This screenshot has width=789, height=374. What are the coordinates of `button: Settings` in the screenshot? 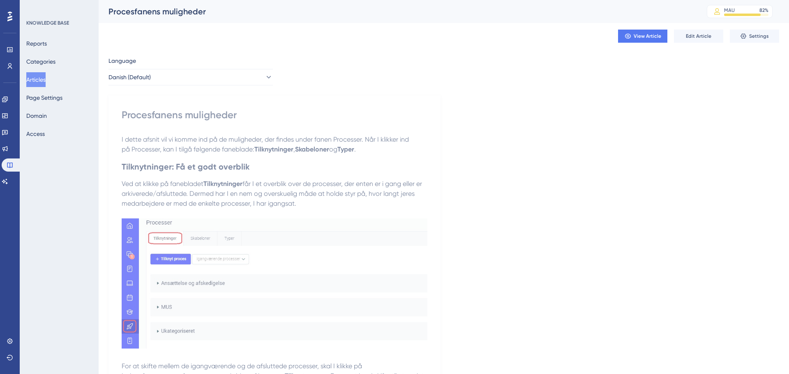 It's located at (755, 36).